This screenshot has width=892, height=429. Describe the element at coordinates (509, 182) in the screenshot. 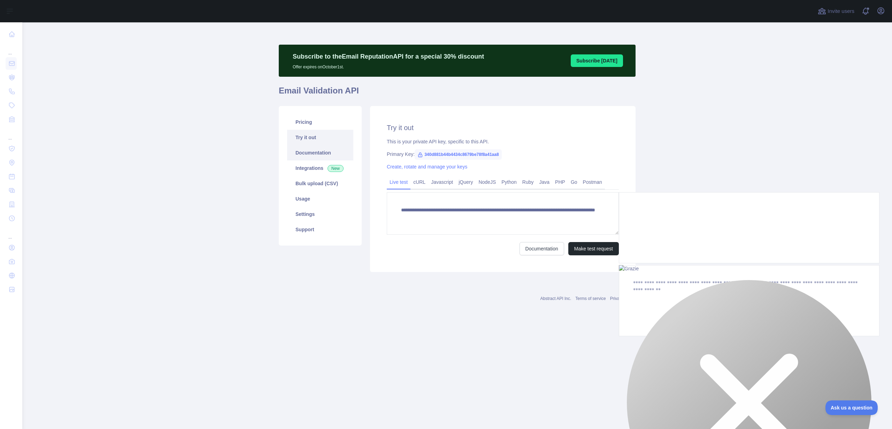

I see `a: Python` at that location.